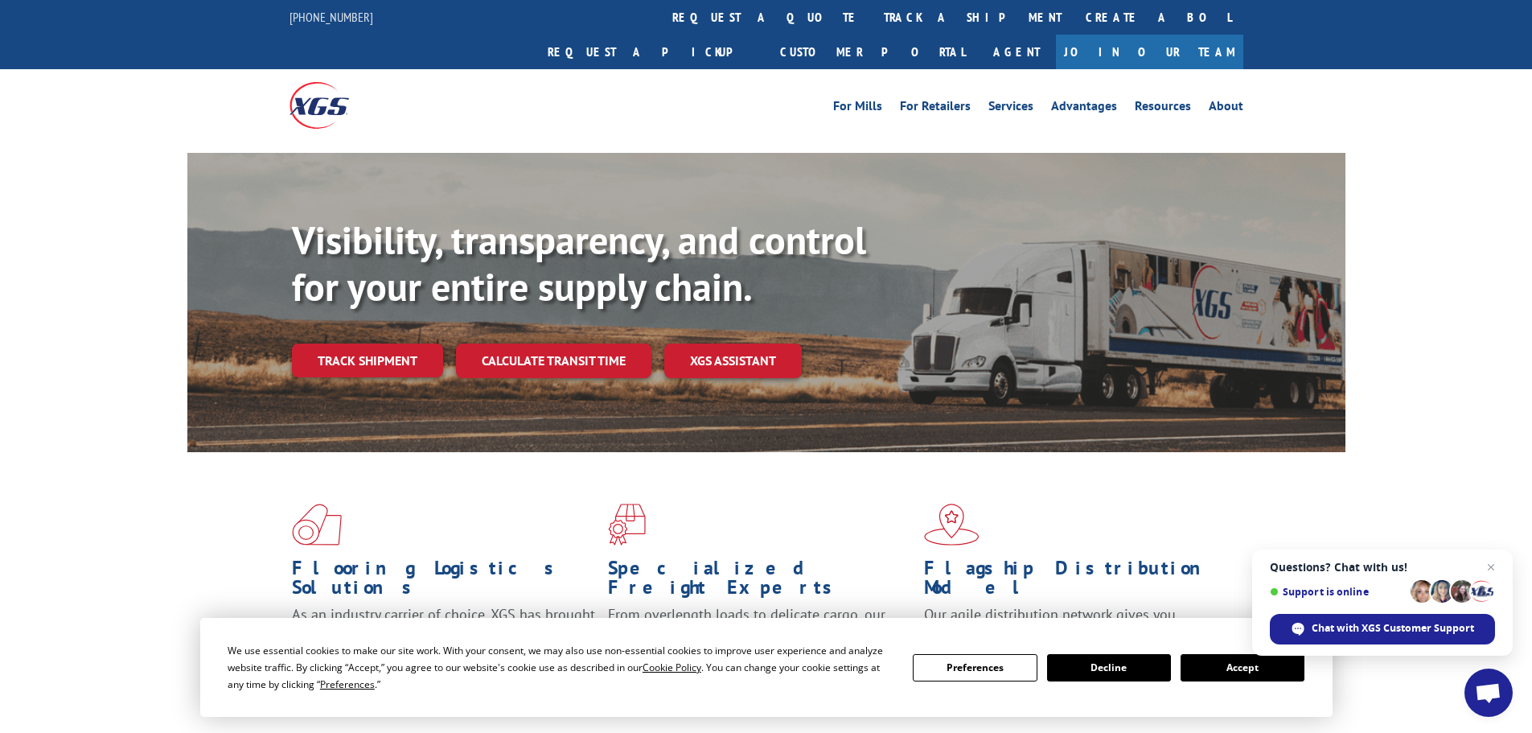  Describe the element at coordinates (935, 109) in the screenshot. I see `a: For Retailers` at that location.